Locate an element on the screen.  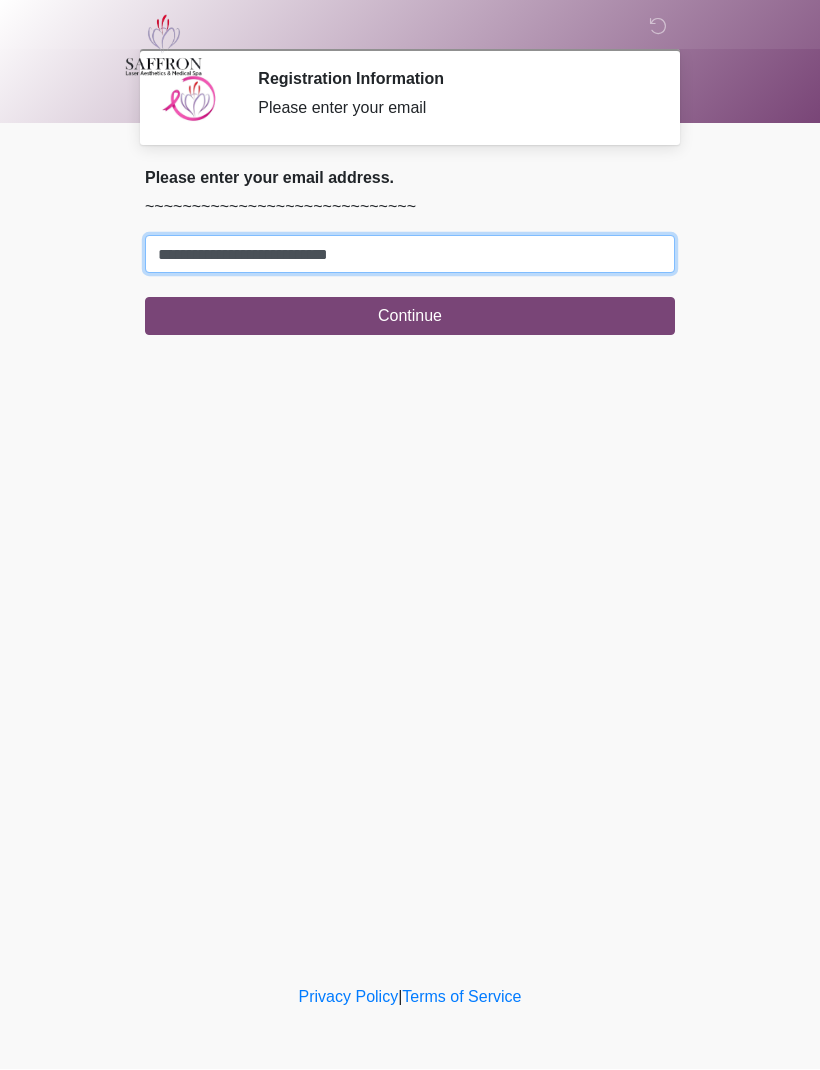
a: Privacy Policy is located at coordinates (349, 997).